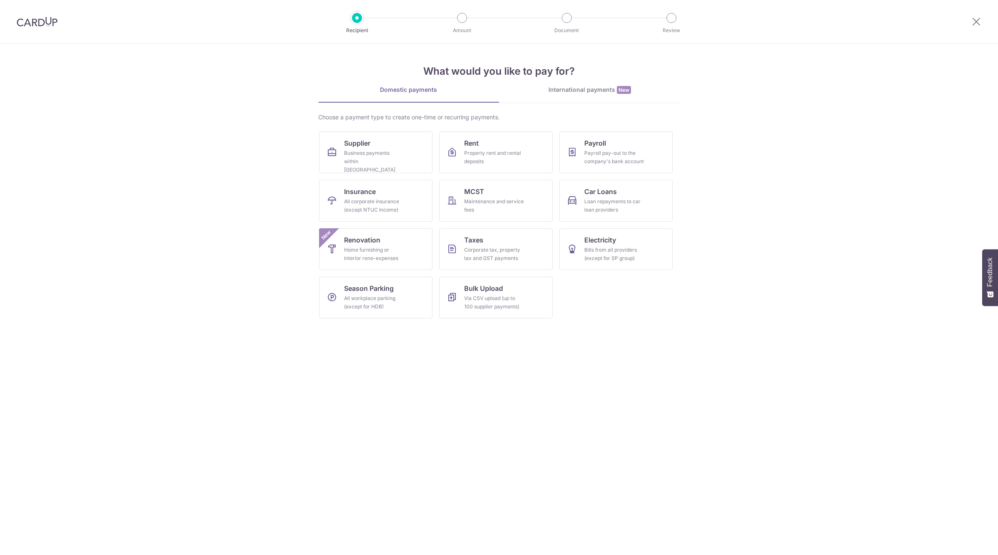  What do you see at coordinates (494, 206) in the screenshot?
I see `div: Maintenance and service fees` at bounding box center [494, 206].